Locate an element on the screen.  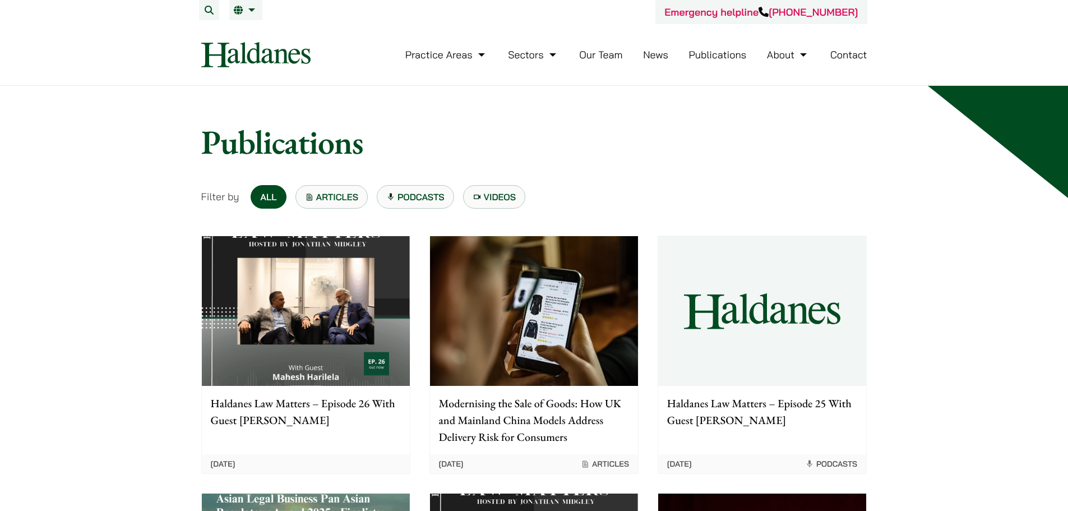
a: News is located at coordinates (656, 54).